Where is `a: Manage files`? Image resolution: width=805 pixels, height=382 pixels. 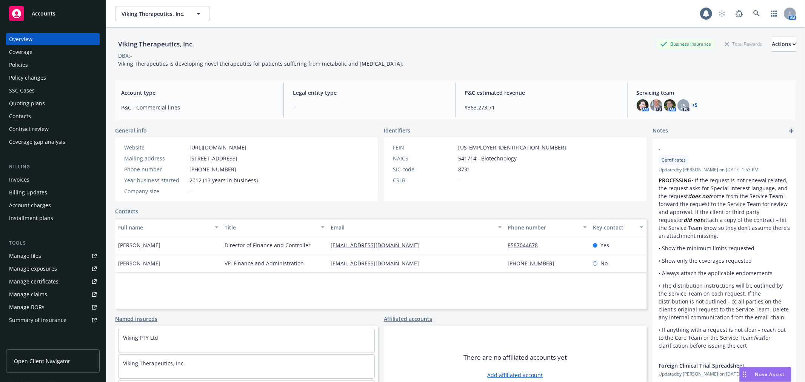 a: Manage files is located at coordinates (53, 256).